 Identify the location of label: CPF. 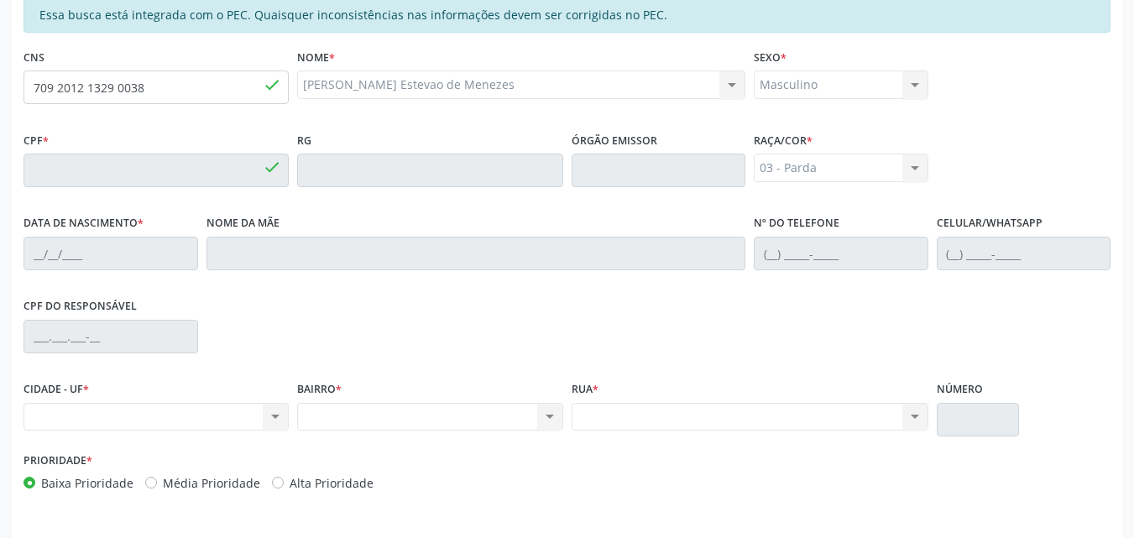
(36, 140).